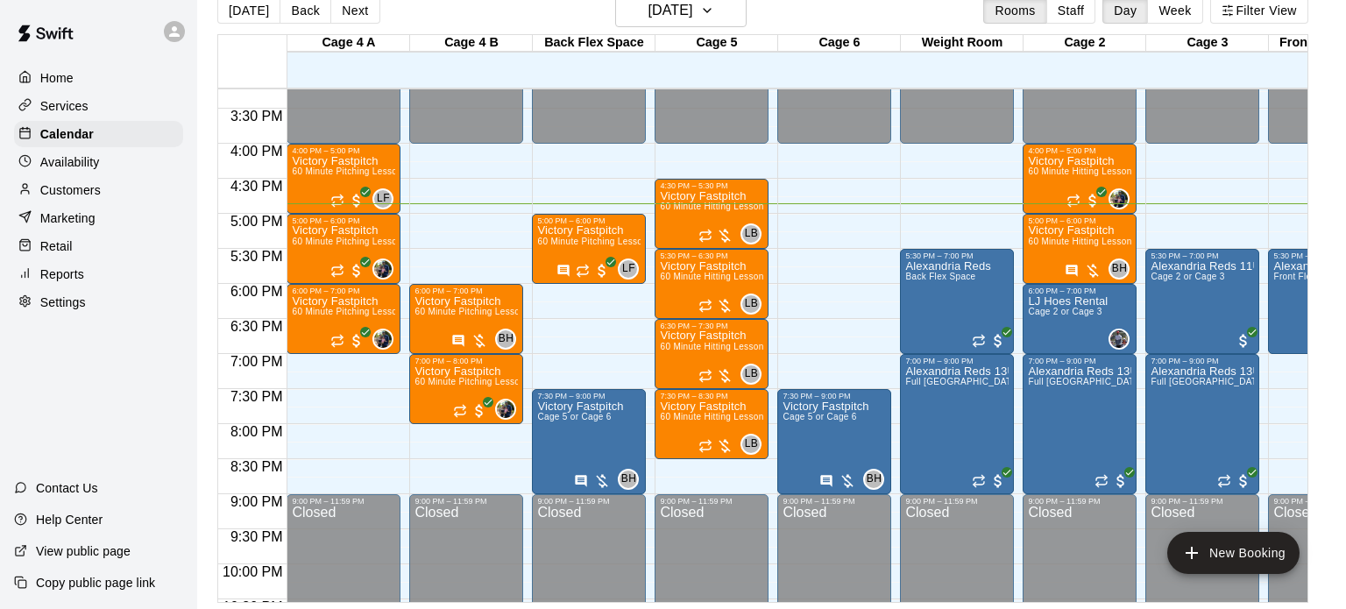 This screenshot has width=1346, height=609. I want to click on p: Contact Us, so click(67, 488).